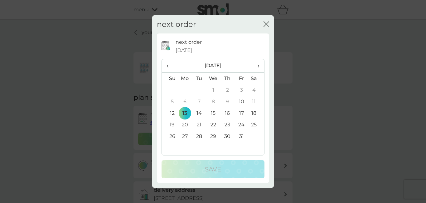 Image resolution: width=426 pixels, height=203 pixels. What do you see at coordinates (185, 124) in the screenshot?
I see `td: 20` at bounding box center [185, 124].